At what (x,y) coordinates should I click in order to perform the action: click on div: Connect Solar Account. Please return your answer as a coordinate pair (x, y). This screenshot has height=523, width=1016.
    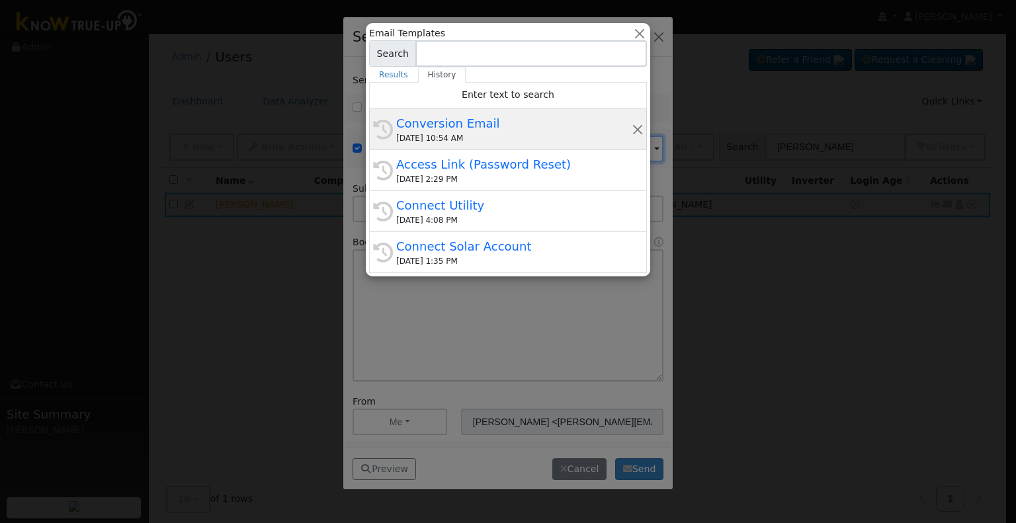
    Looking at the image, I should click on (514, 246).